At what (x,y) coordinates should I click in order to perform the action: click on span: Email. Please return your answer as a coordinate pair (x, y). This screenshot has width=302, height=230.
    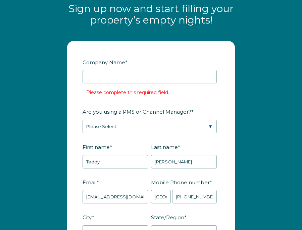
    Looking at the image, I should click on (90, 182).